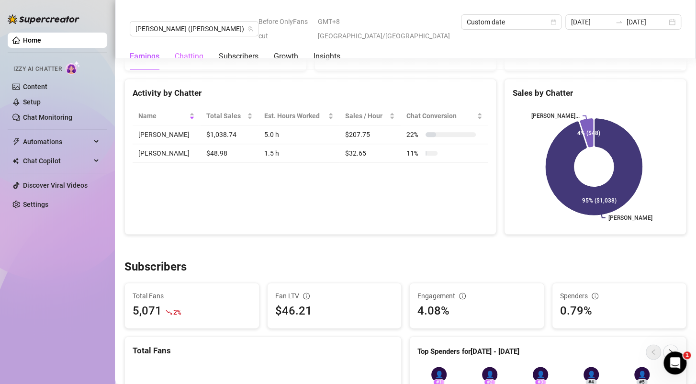 The image size is (696, 384). I want to click on div: $46.21, so click(334, 311).